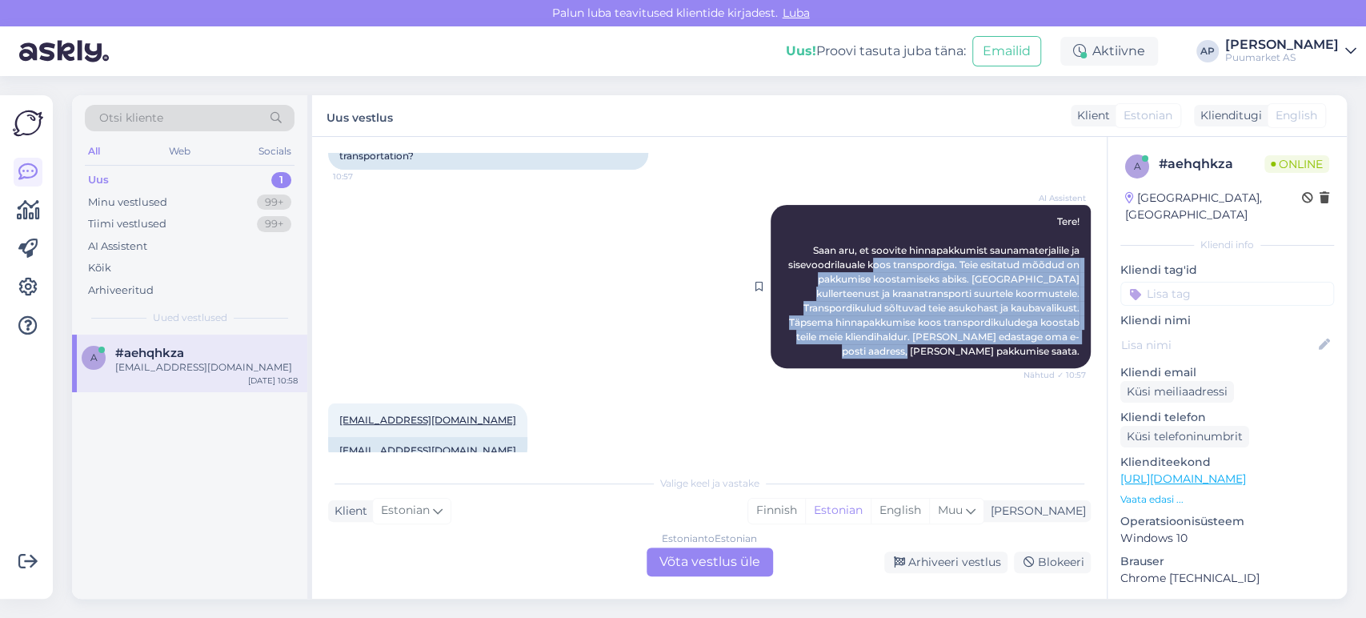 The image size is (1366, 618). Describe the element at coordinates (1296, 164) in the screenshot. I see `span: Online` at that location.